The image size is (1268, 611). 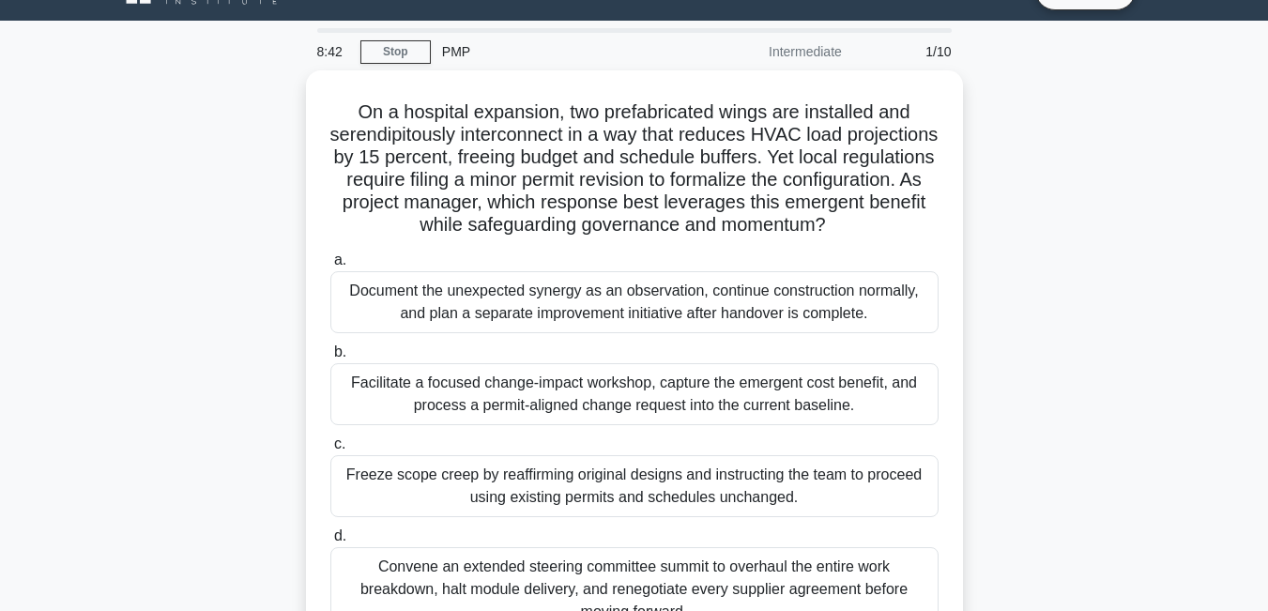 I want to click on span: a., so click(x=340, y=259).